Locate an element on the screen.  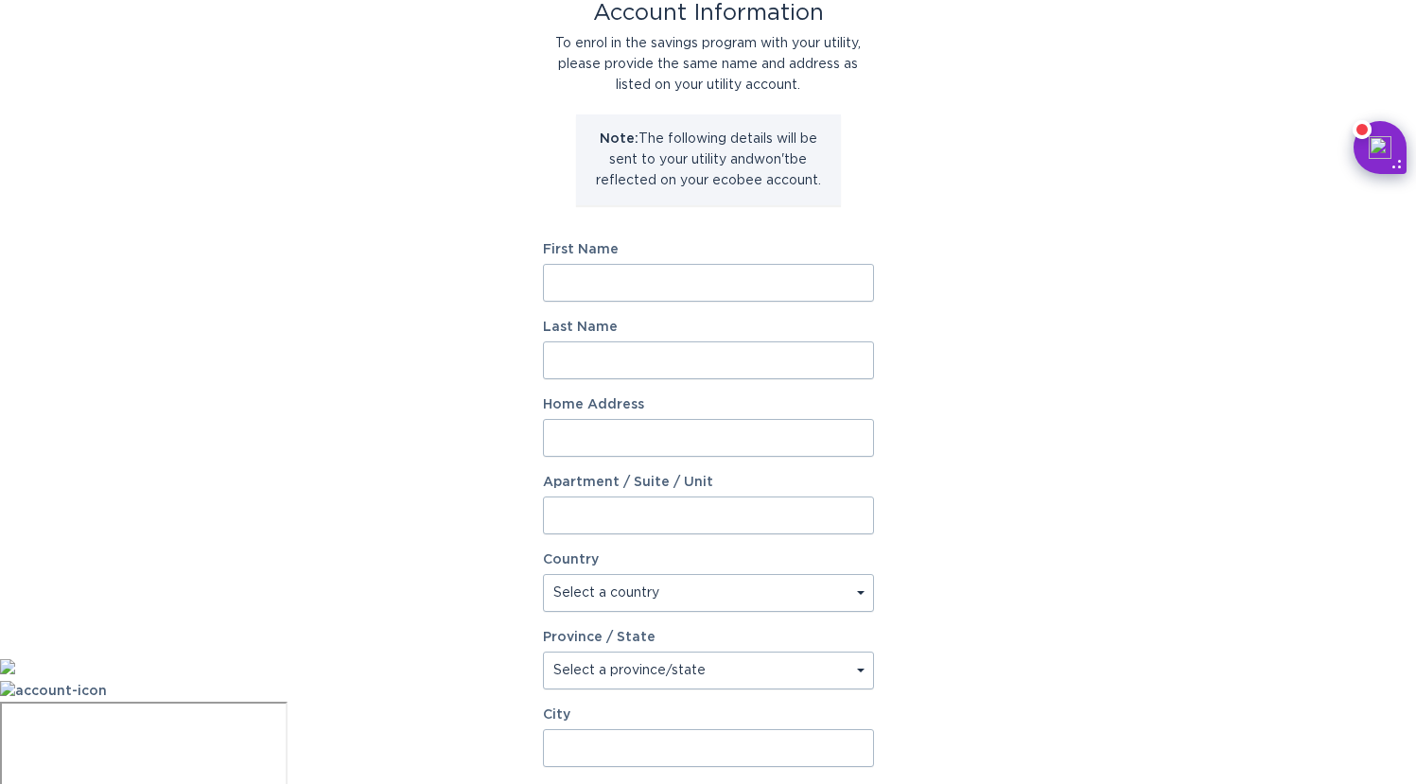
label: Province / State is located at coordinates (599, 638).